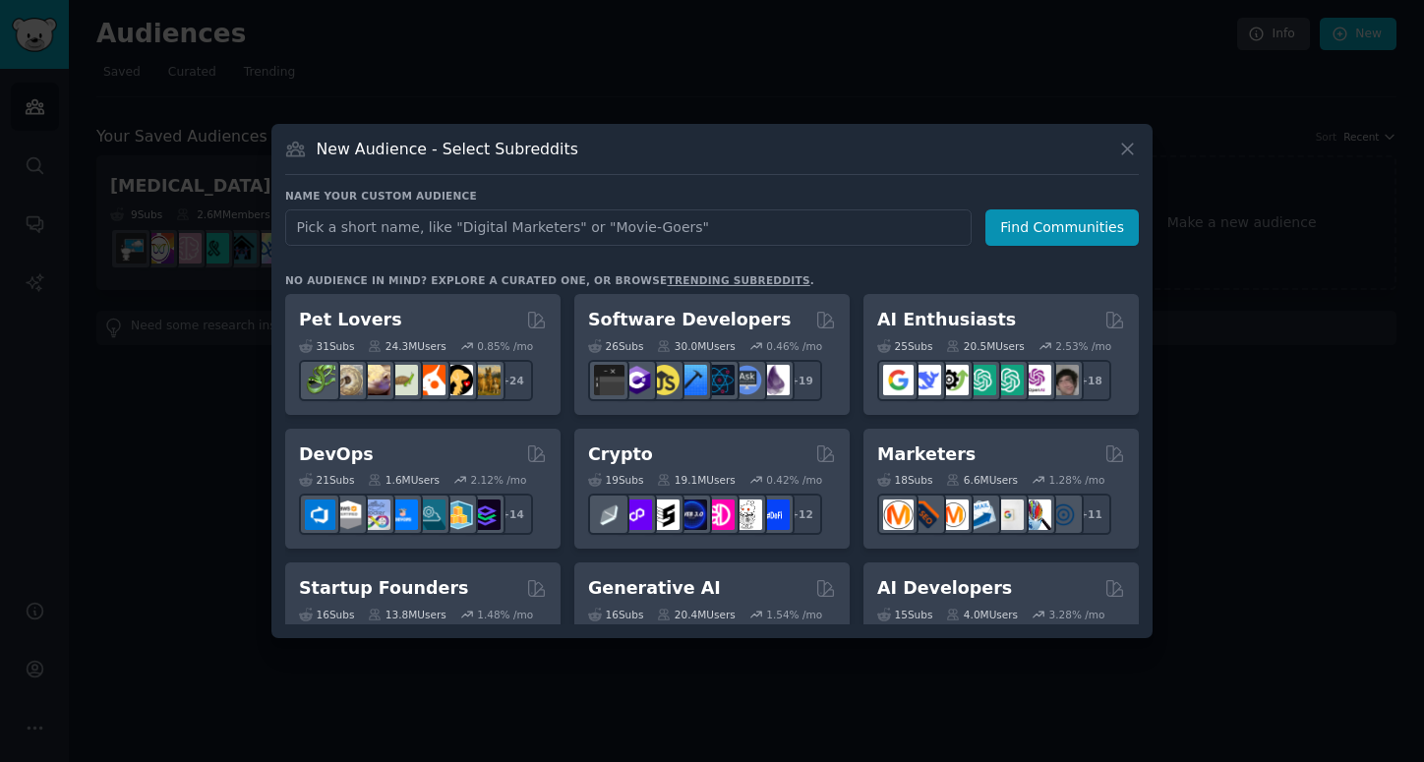  What do you see at coordinates (654, 588) in the screenshot?
I see `h2: Generative AI` at bounding box center [654, 588].